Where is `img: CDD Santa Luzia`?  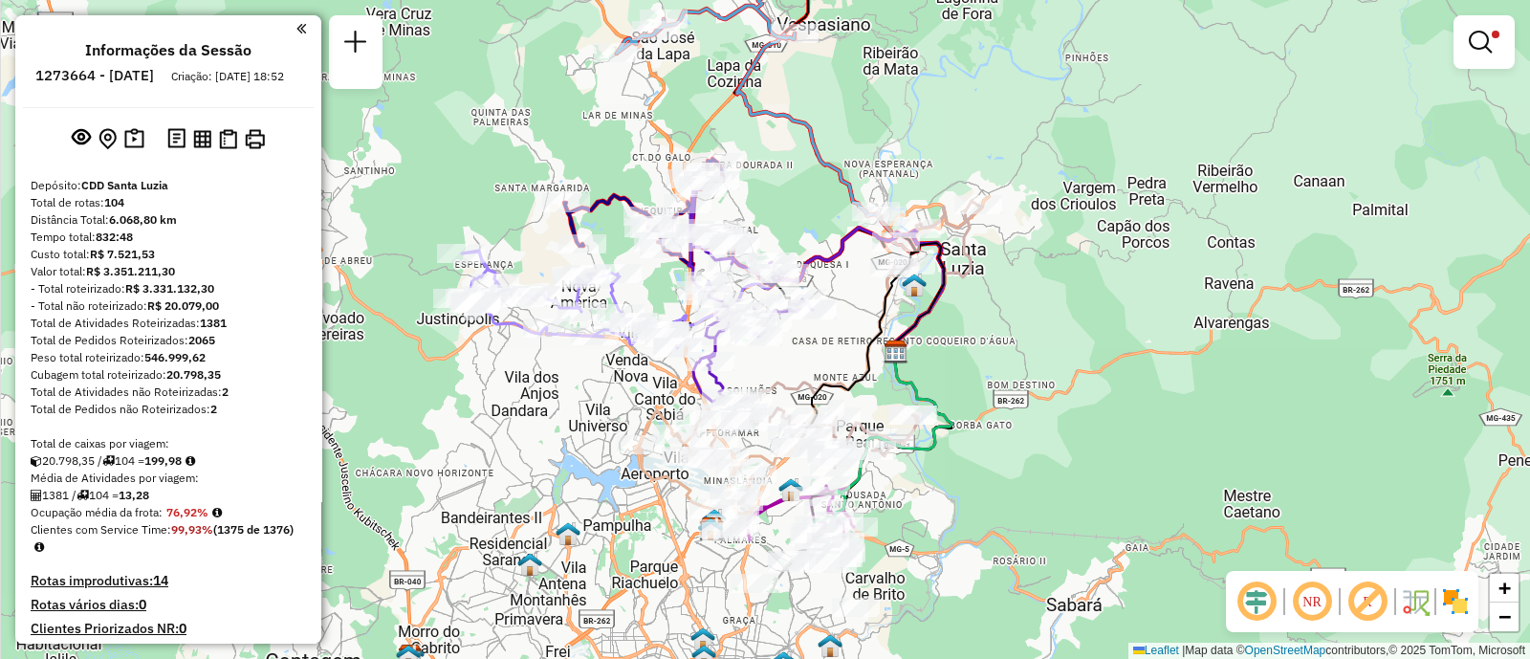
img: CDD Santa Luzia is located at coordinates (896, 352).